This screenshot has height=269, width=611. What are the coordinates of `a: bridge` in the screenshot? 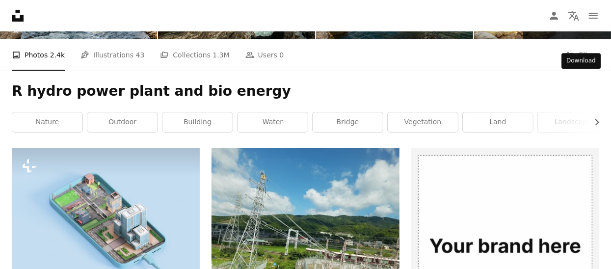 It's located at (348, 122).